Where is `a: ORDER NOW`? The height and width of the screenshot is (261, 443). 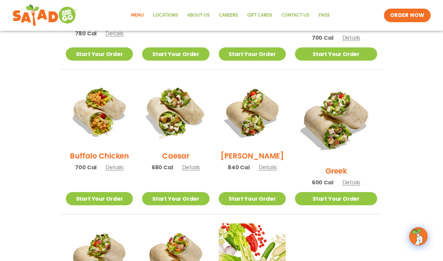
a: ORDER NOW is located at coordinates (407, 15).